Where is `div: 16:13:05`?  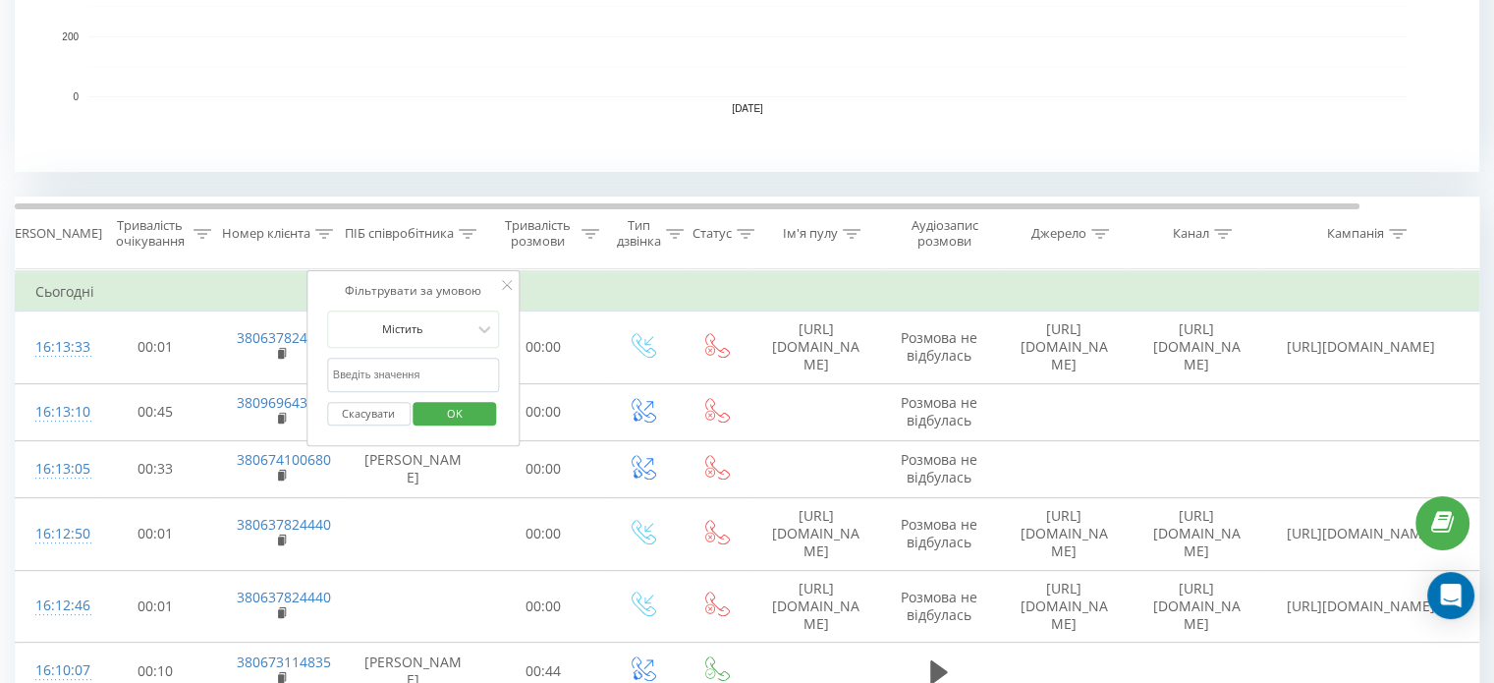 div: 16:13:05 is located at coordinates (55, 469).